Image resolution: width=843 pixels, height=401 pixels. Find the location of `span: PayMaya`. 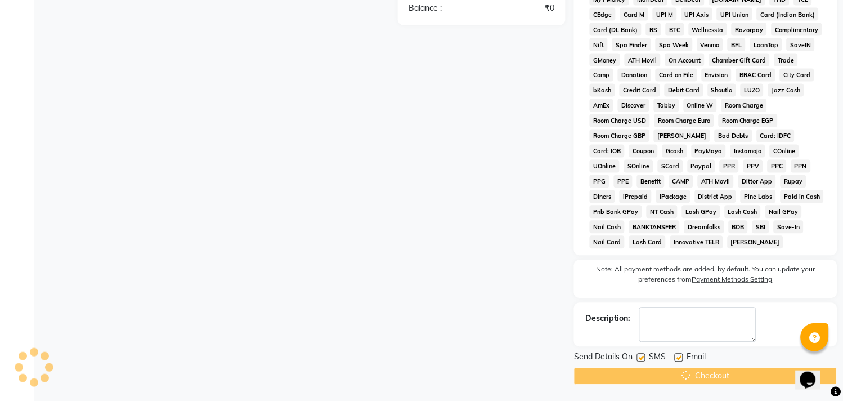

span: PayMaya is located at coordinates (709, 151).